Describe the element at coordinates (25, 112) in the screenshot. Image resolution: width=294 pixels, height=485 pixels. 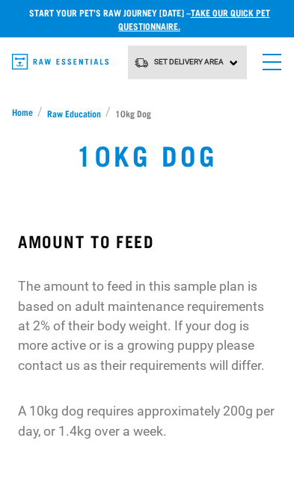
I see `a: Home` at that location.